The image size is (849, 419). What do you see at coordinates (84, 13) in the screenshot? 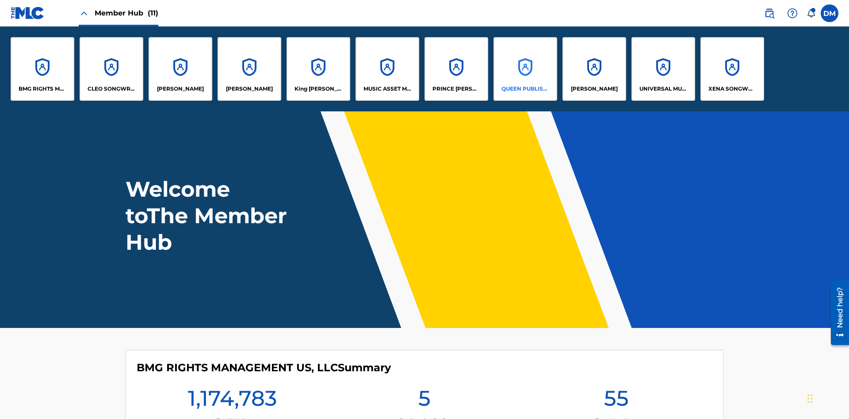
I see `img: Close` at bounding box center [84, 13].